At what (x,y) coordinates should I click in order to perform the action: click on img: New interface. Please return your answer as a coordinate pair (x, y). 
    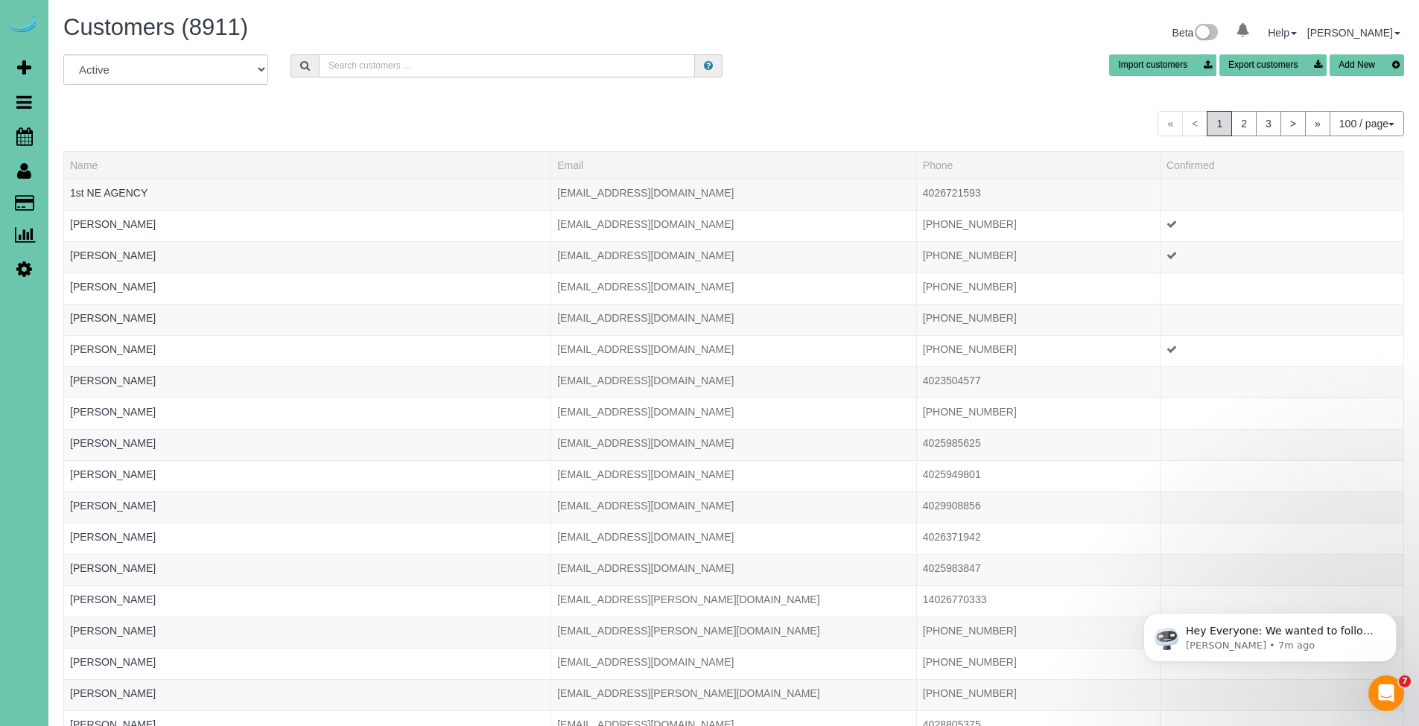
    Looking at the image, I should click on (1206, 34).